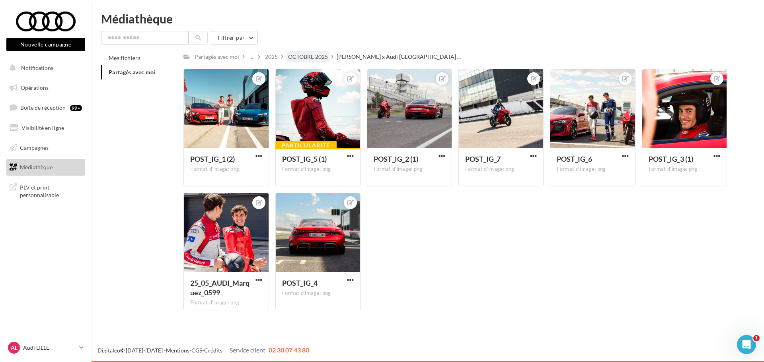 The width and height of the screenshot is (764, 362). I want to click on a: Campagnes, so click(46, 148).